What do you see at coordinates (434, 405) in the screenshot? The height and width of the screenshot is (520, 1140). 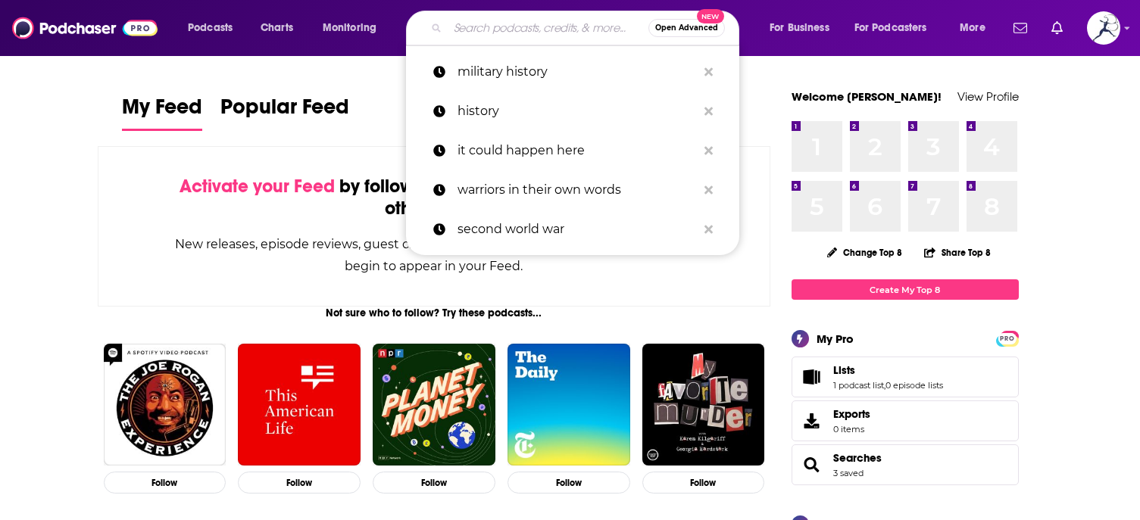 I see `img: Planet Money` at bounding box center [434, 405].